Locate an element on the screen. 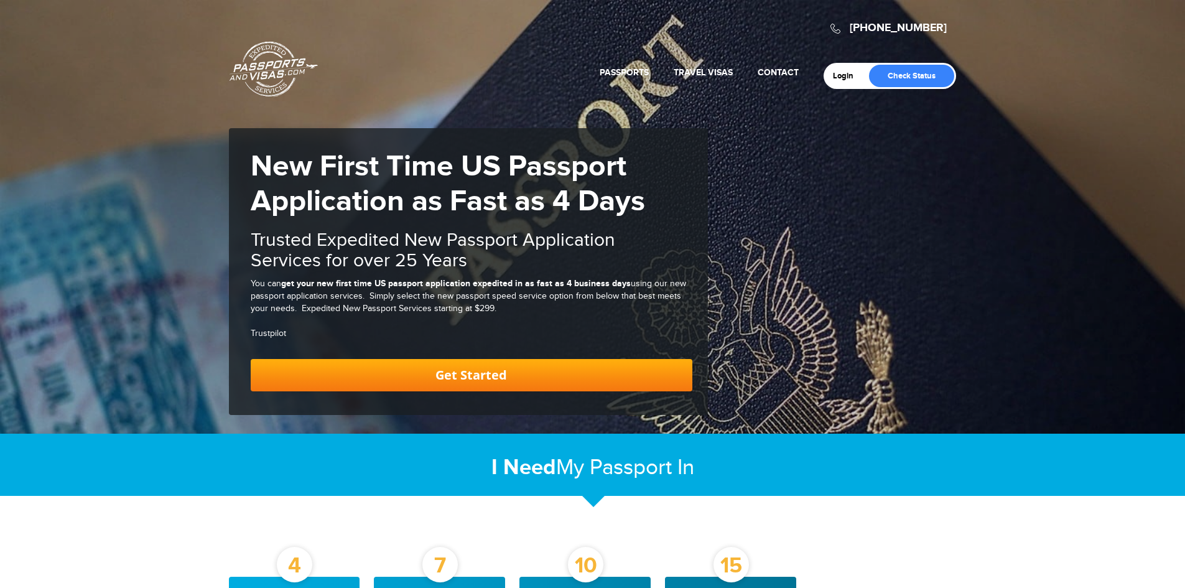 The height and width of the screenshot is (588, 1185). h2: Trusted Expedited New Passport Application Services for over 25 Years is located at coordinates (471, 251).